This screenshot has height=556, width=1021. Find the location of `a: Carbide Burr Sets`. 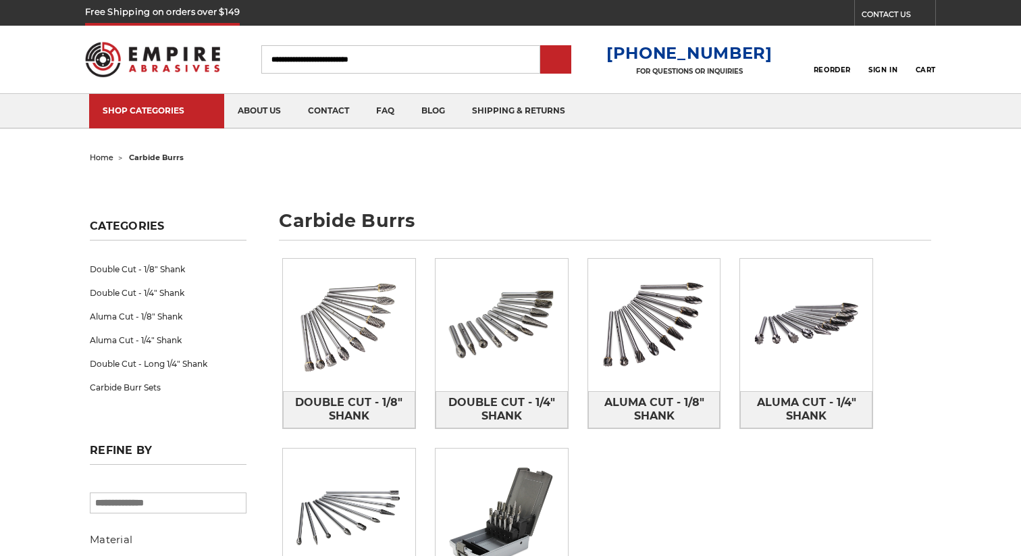

a: Carbide Burr Sets is located at coordinates (168, 387).